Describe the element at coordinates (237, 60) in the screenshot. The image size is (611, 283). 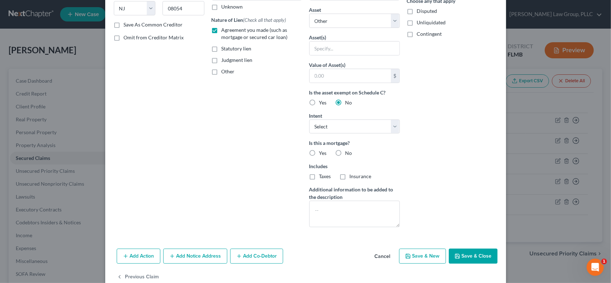
I see `span: Judgment lien` at that location.